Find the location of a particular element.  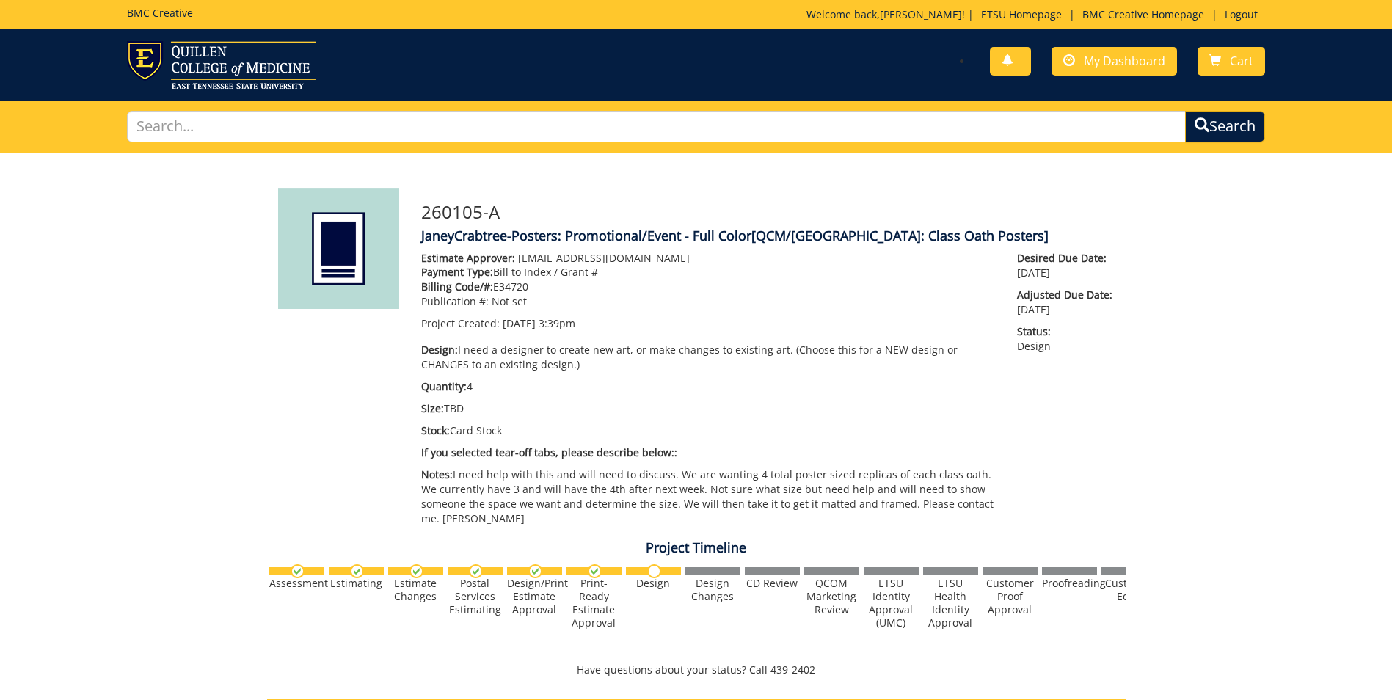

a: ETSU Homepage is located at coordinates (1021, 14).